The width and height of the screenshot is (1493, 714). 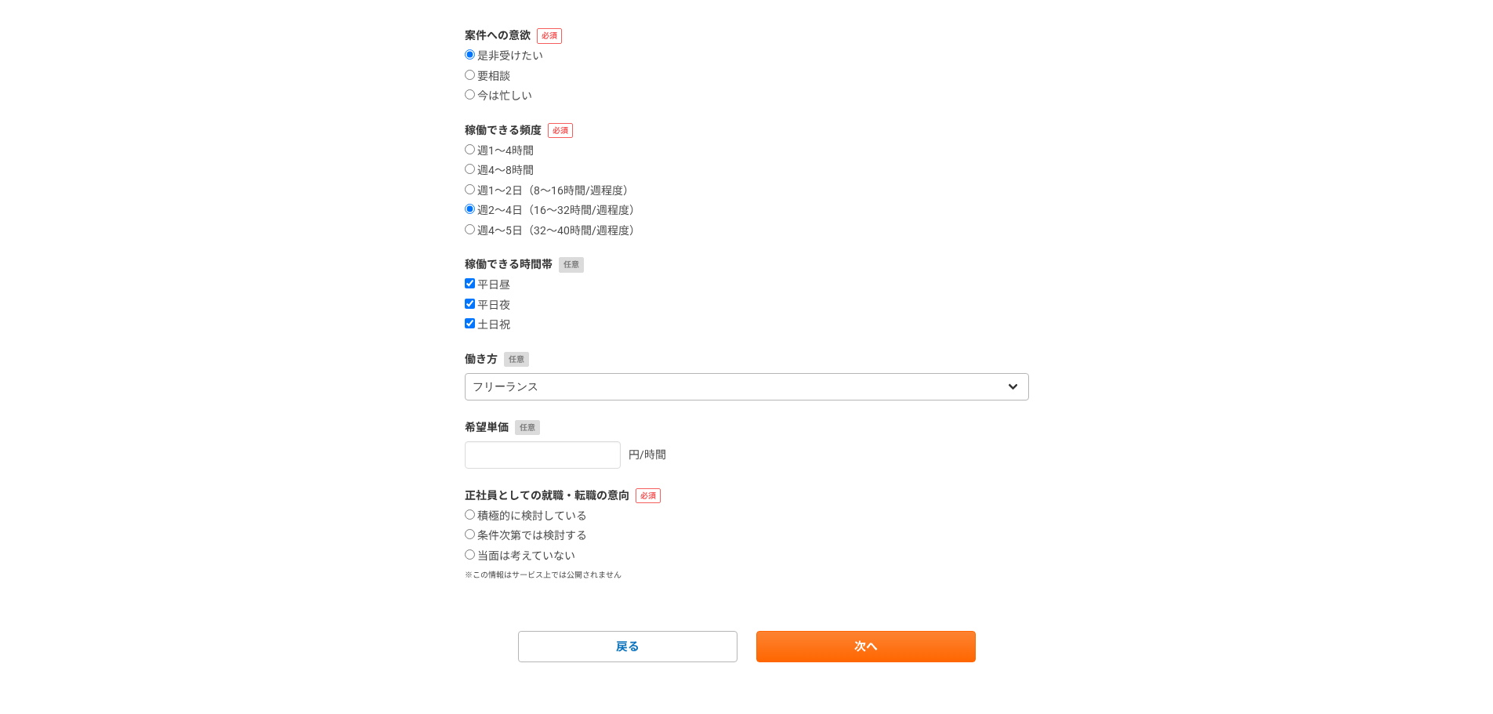 What do you see at coordinates (553, 231) in the screenshot?
I see `label: 週4〜5日（32〜40時間/週程度）` at bounding box center [553, 231].